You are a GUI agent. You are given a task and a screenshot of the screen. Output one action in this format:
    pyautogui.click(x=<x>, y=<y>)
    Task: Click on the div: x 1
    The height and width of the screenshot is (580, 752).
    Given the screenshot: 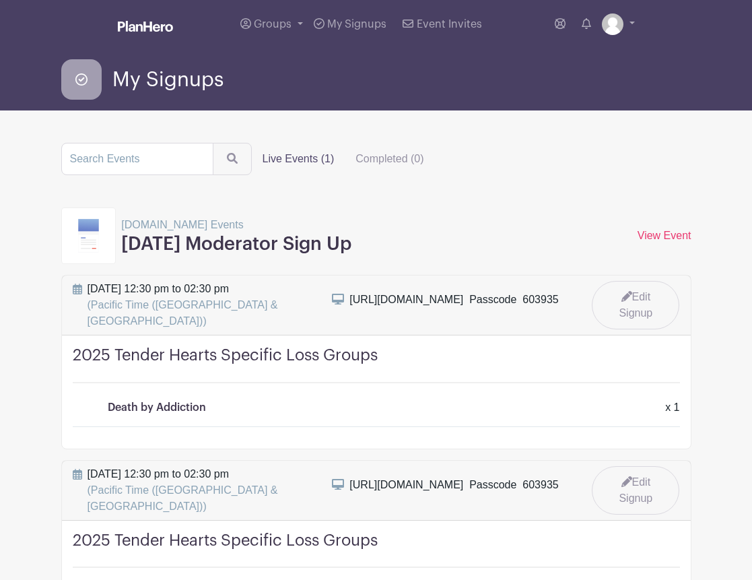 What is the action you would take?
    pyautogui.click(x=672, y=407)
    